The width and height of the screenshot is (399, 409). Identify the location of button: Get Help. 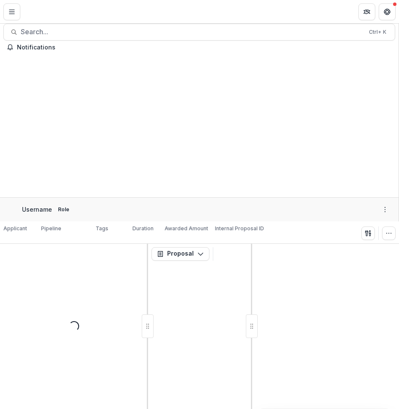
(387, 12).